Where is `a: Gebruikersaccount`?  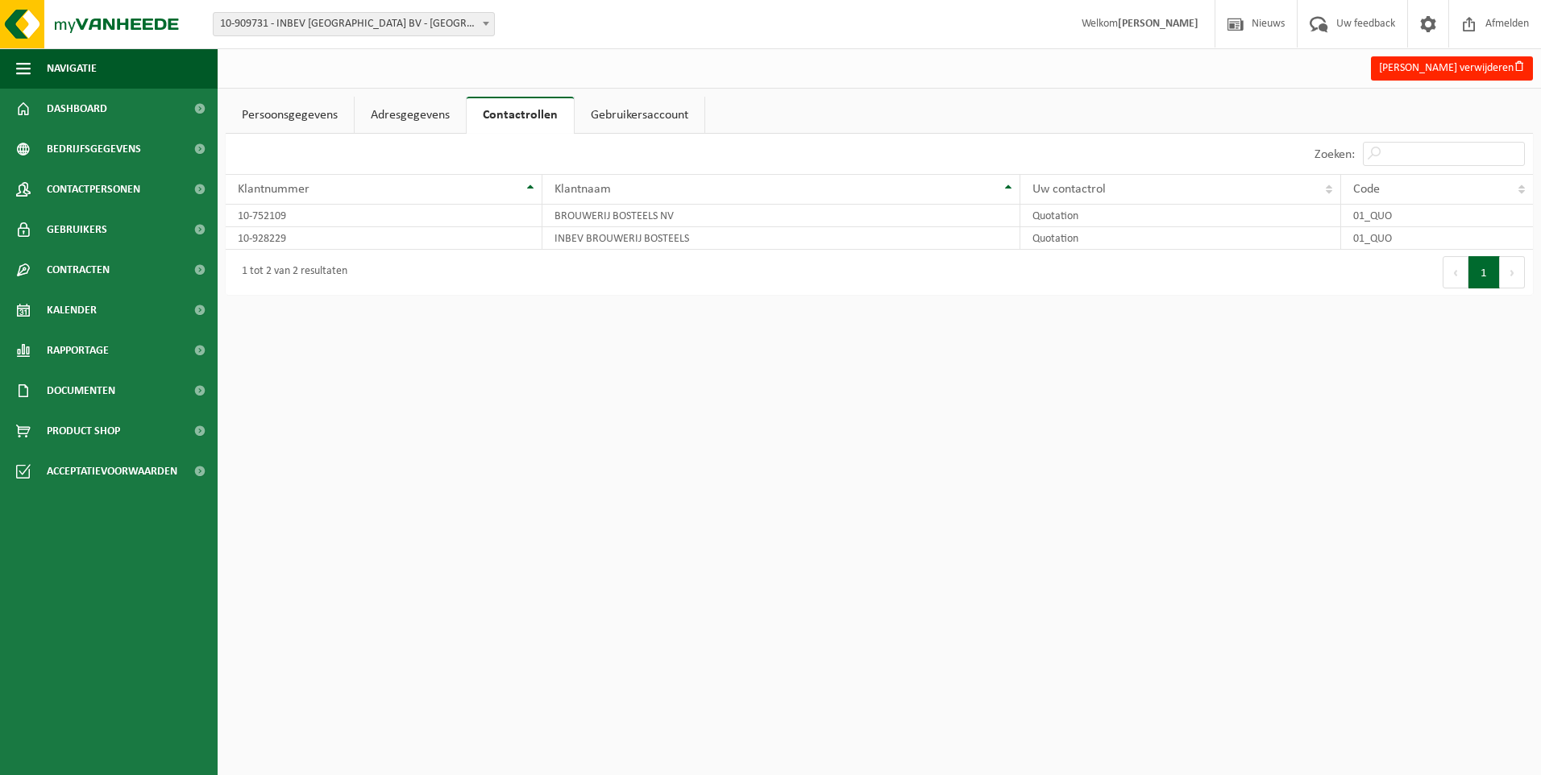 a: Gebruikersaccount is located at coordinates (639, 115).